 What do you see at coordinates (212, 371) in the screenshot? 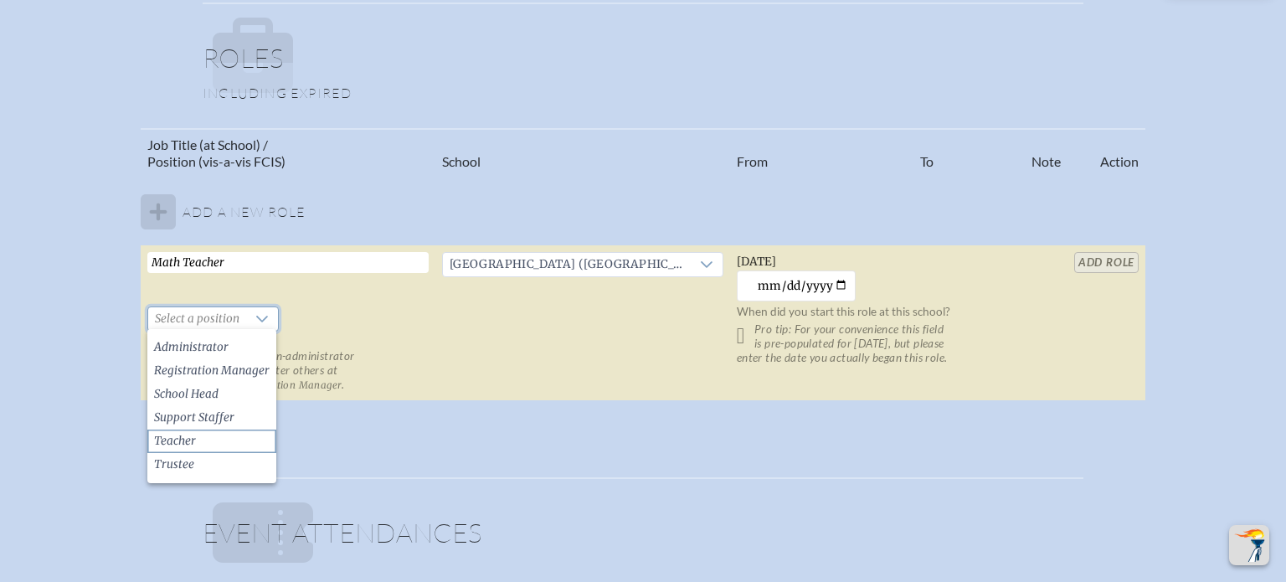
I see `li: Registration Manager` at bounding box center [212, 371].